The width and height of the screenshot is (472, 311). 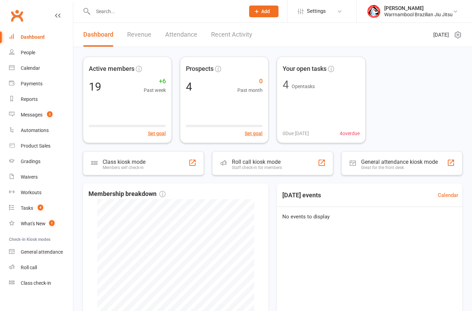 I want to click on a: What's New1, so click(x=41, y=223).